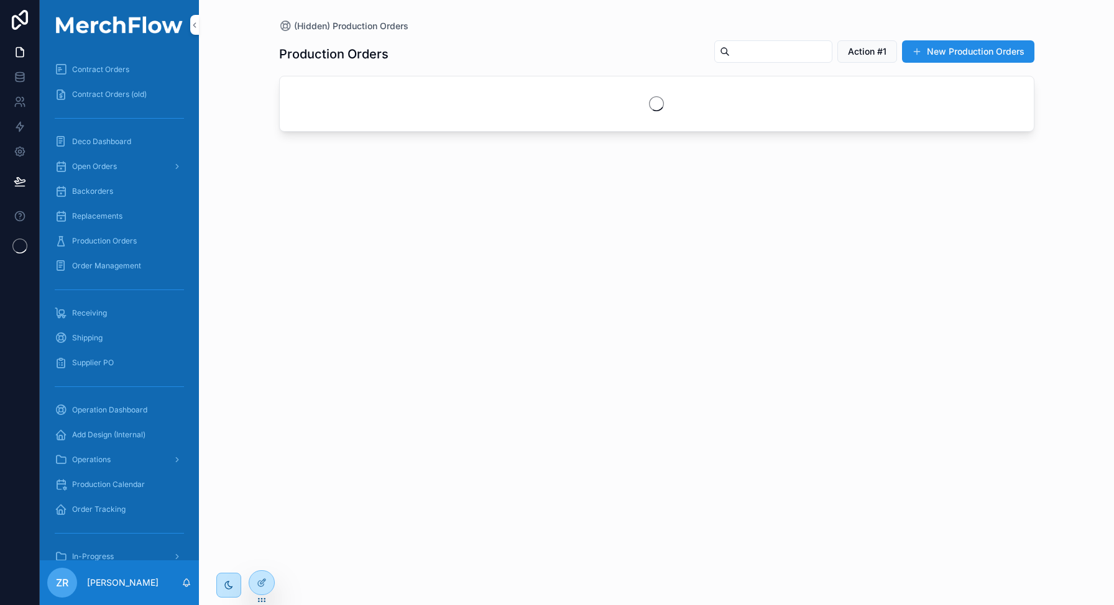 This screenshot has width=1114, height=605. What do you see at coordinates (109, 410) in the screenshot?
I see `span: Operation Dashboard` at bounding box center [109, 410].